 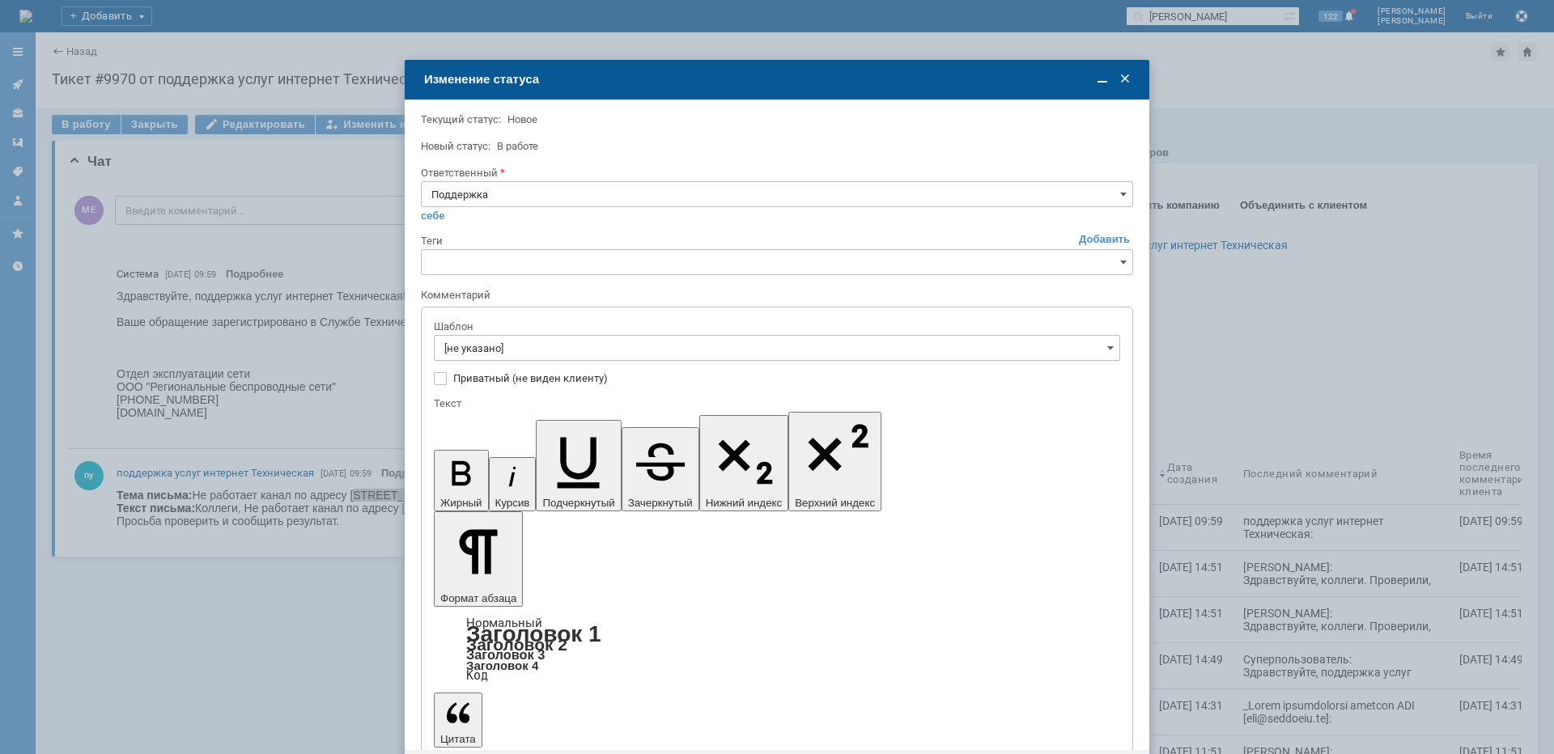 What do you see at coordinates (775, 403) in the screenshot?
I see `div: Текст` at bounding box center [775, 403].